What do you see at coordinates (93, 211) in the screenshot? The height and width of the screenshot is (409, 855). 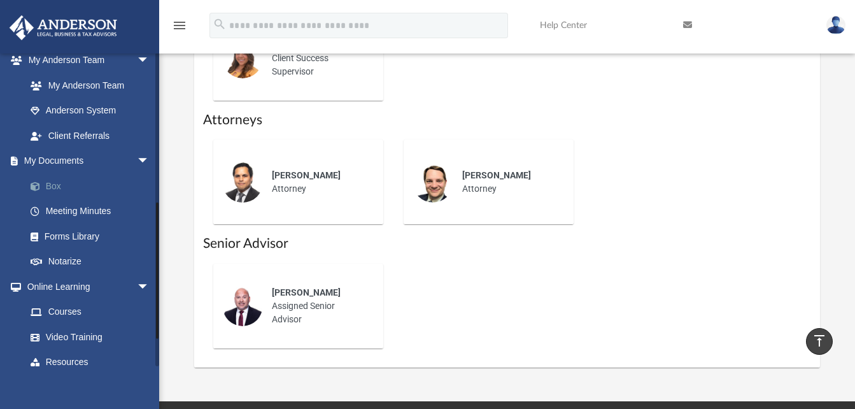 I see `a: Meeting Minutes` at bounding box center [93, 211].